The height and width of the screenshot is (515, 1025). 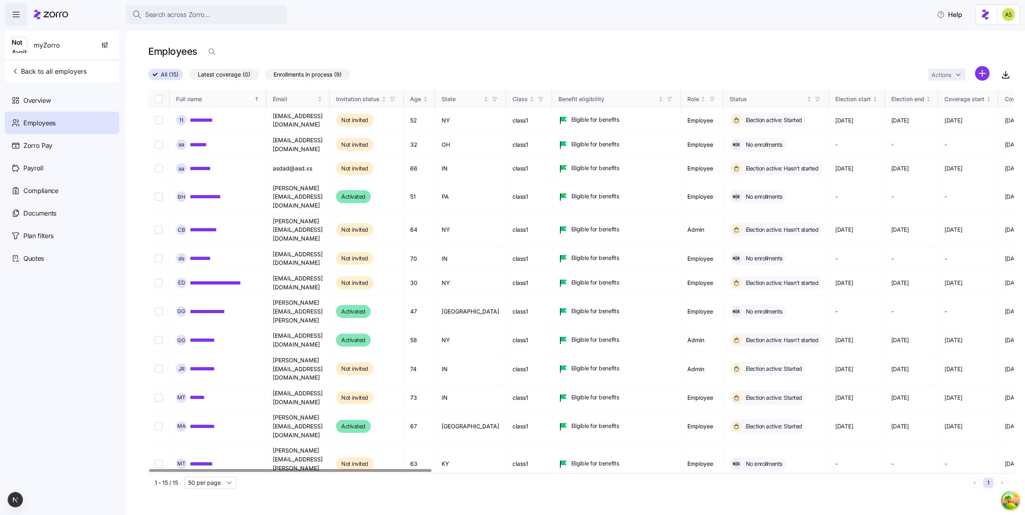 I want to click on input: Select record 6, so click(x=159, y=258).